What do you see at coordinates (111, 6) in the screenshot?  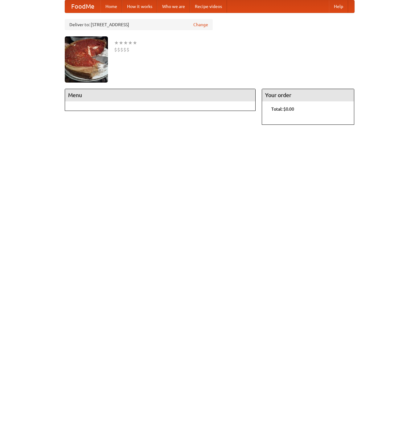 I see `a: Home` at bounding box center [111, 6].